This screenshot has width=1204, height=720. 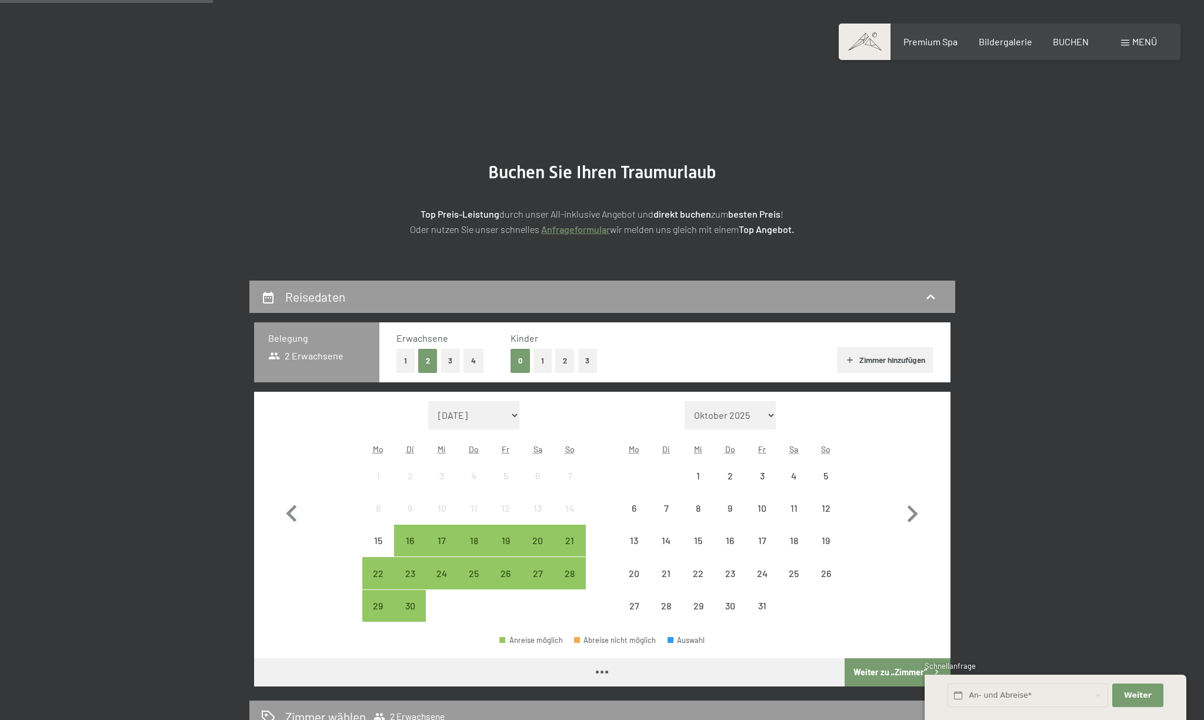 What do you see at coordinates (506, 573) in the screenshot?
I see `div: Fri Sep 26 2025` at bounding box center [506, 573].